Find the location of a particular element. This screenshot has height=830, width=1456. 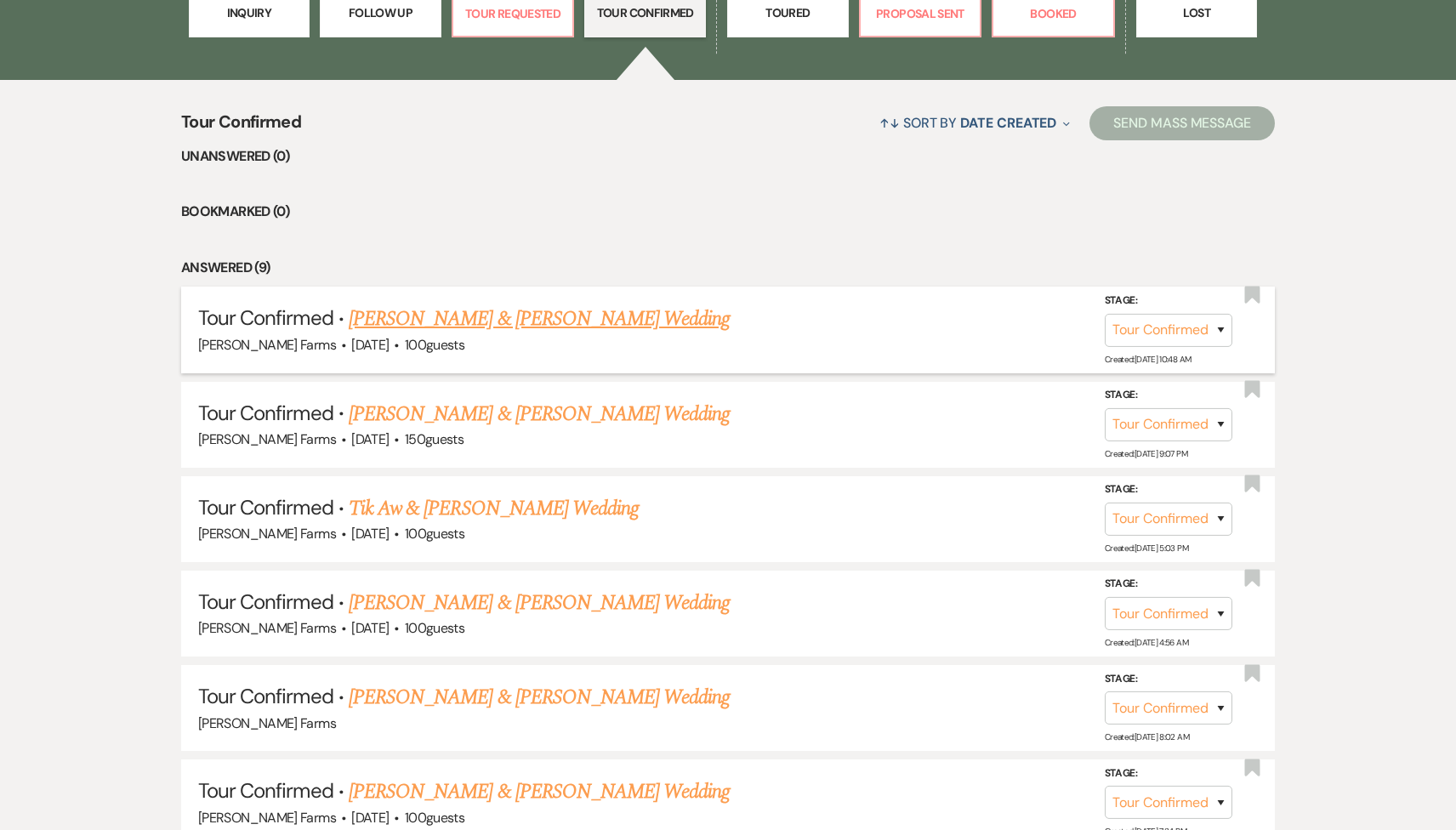

button: Sort By Date Created is located at coordinates (974, 122).